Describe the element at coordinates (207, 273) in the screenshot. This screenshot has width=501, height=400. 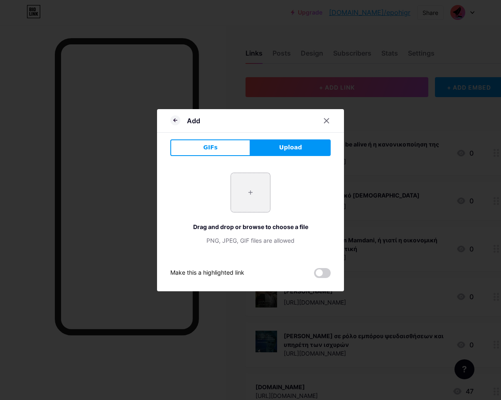
I see `div: Make this a highlighted link` at that location.